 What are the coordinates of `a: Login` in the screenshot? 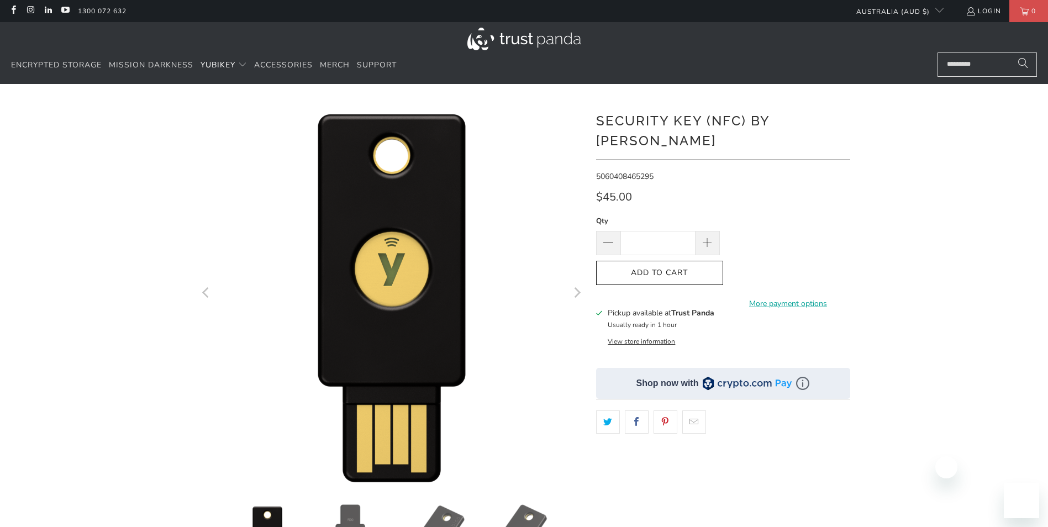 It's located at (984, 11).